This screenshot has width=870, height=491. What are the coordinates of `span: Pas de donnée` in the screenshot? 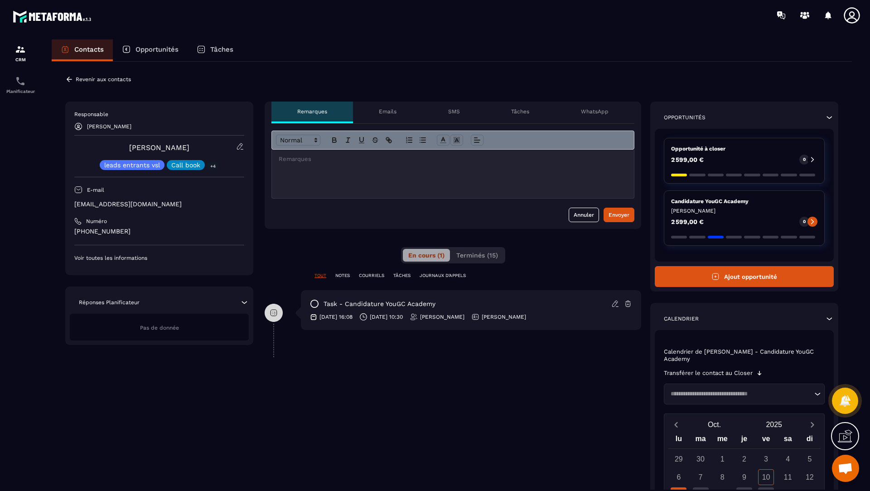 It's located at (159, 328).